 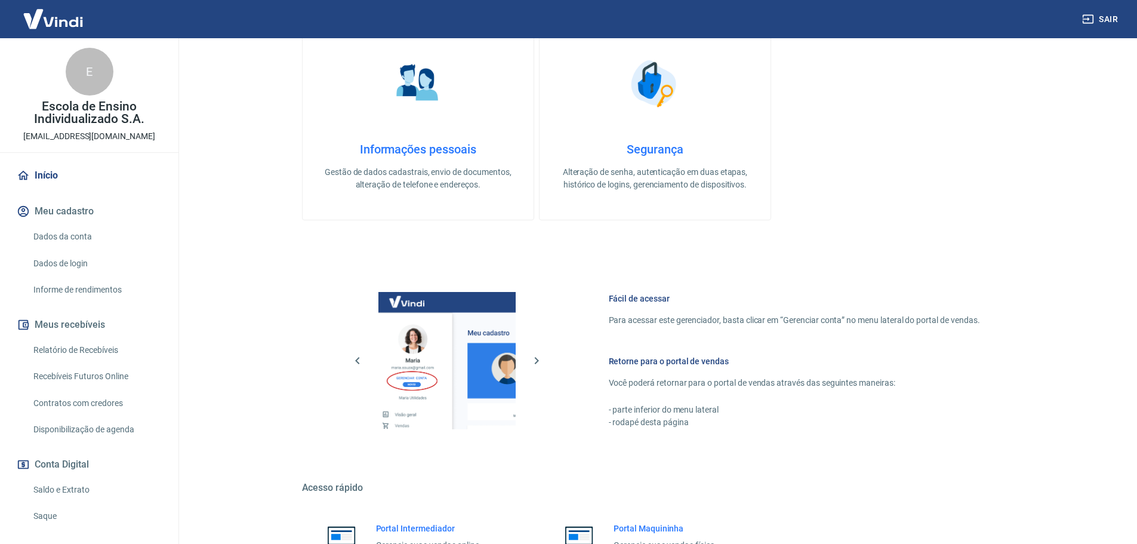 What do you see at coordinates (89, 325) in the screenshot?
I see `button: Meus recebíveis` at bounding box center [89, 325].